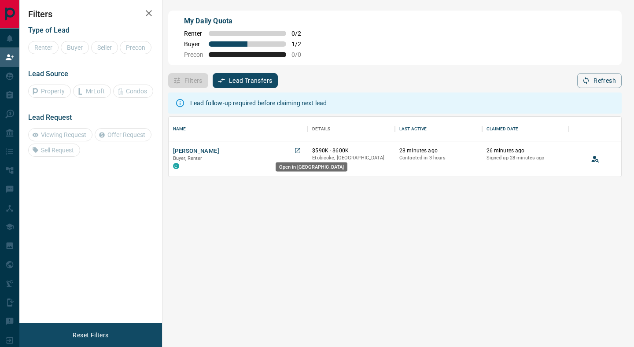 Image resolution: width=634 pixels, height=347 pixels. Describe the element at coordinates (301, 55) in the screenshot. I see `span: 0 / 0` at that location.